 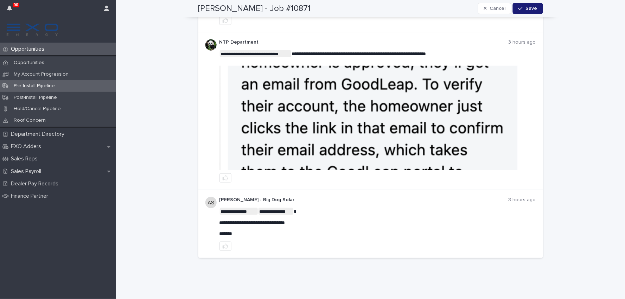 What do you see at coordinates (36, 184) in the screenshot?
I see `p: Dealer Pay Records` at bounding box center [36, 184].